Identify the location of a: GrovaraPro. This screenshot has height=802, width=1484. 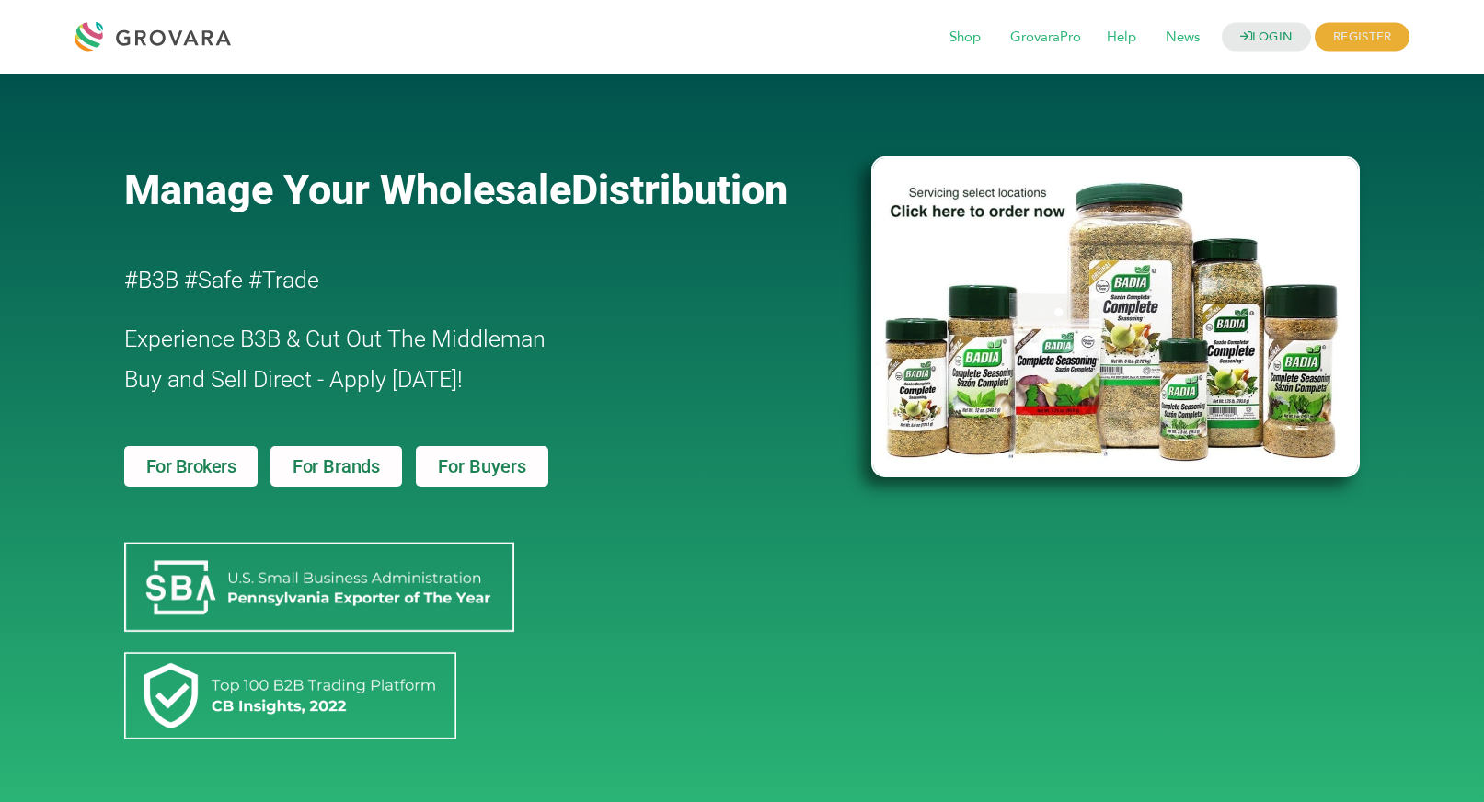
(1045, 38).